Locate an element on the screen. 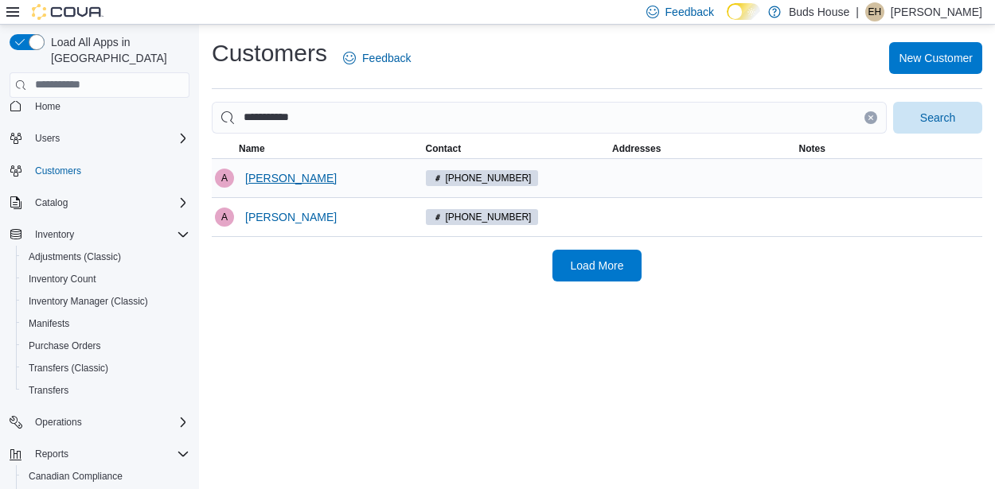 Image resolution: width=995 pixels, height=489 pixels. button: Manifests is located at coordinates (106, 324).